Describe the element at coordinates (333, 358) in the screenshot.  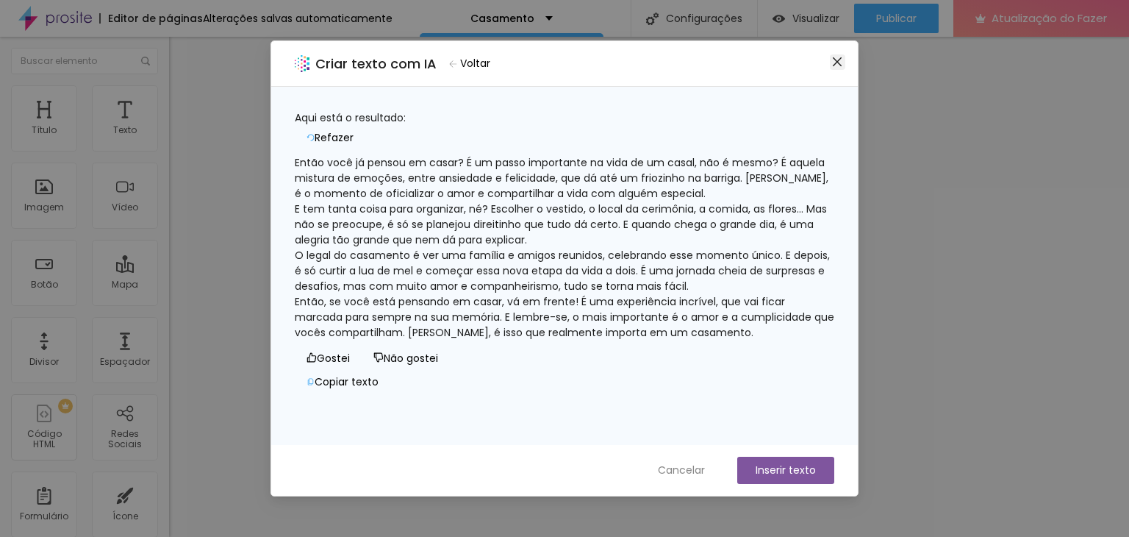
I see `font: Gostei` at that location.